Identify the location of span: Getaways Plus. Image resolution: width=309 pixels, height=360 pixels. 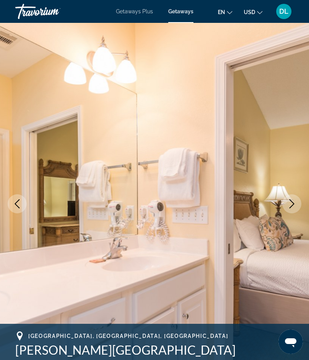
(134, 11).